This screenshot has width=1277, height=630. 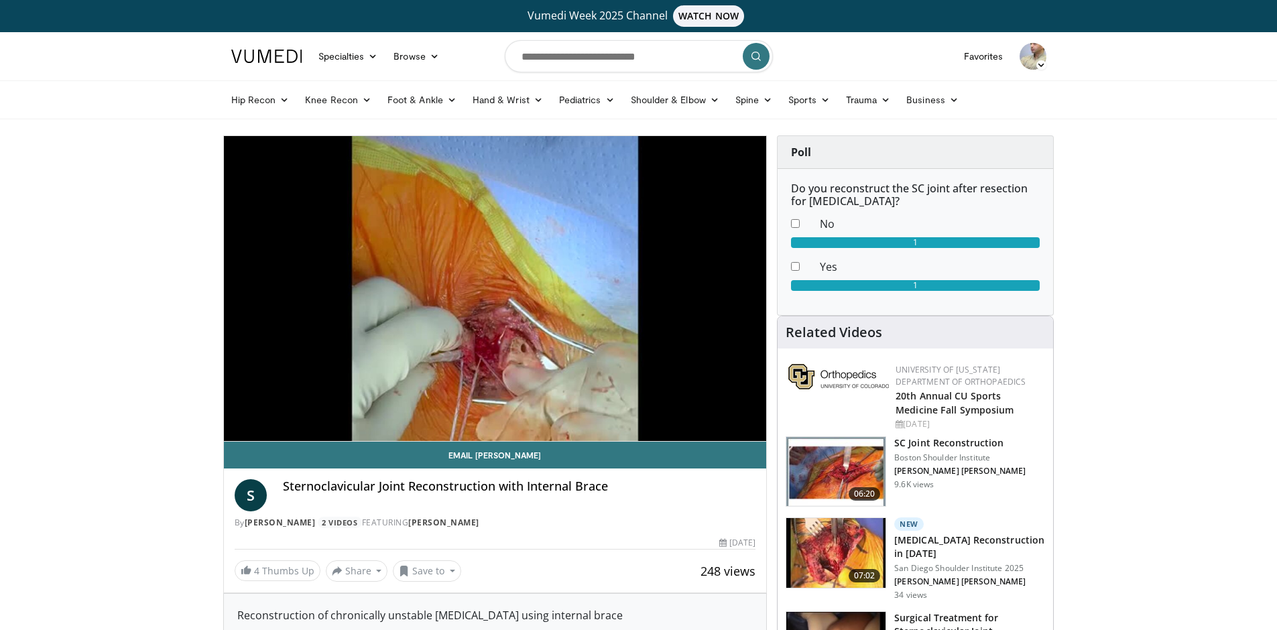 What do you see at coordinates (267, 56) in the screenshot?
I see `img: VuMedi Logo` at bounding box center [267, 56].